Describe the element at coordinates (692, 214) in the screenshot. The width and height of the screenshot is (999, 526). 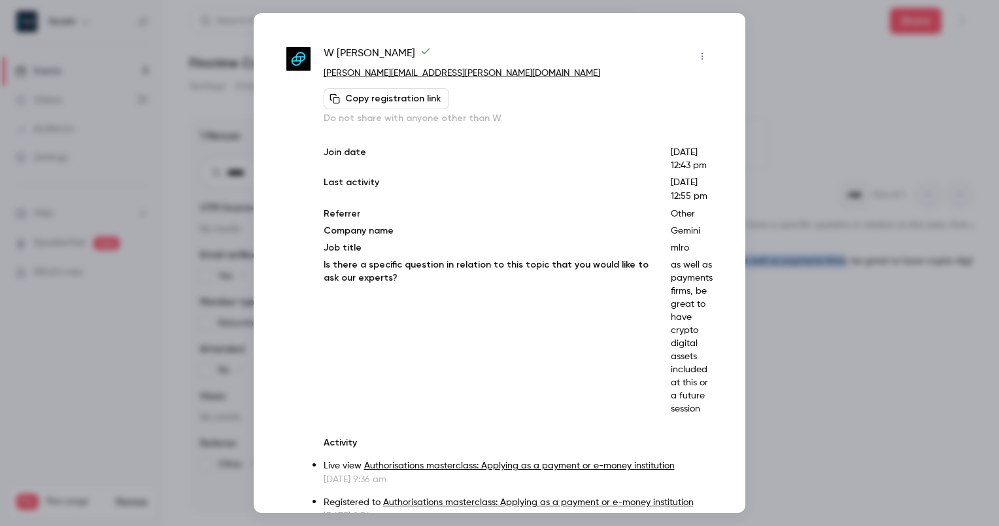
I see `p: Other` at that location.